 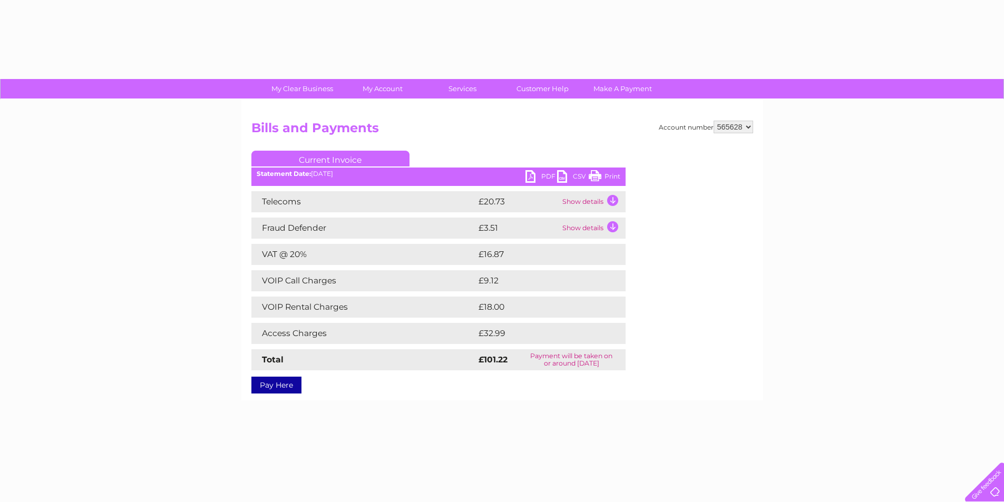 I want to click on td: £9.12, so click(x=538, y=281).